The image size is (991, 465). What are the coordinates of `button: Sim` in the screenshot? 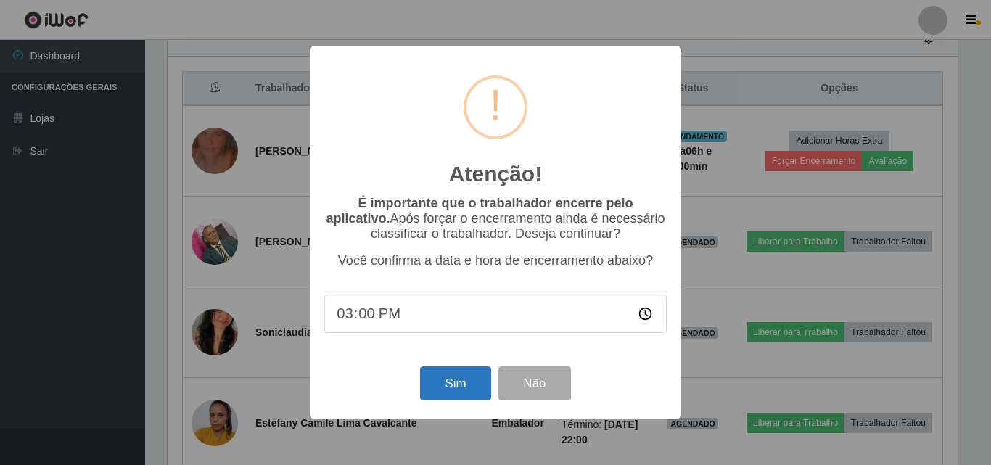 It's located at (455, 383).